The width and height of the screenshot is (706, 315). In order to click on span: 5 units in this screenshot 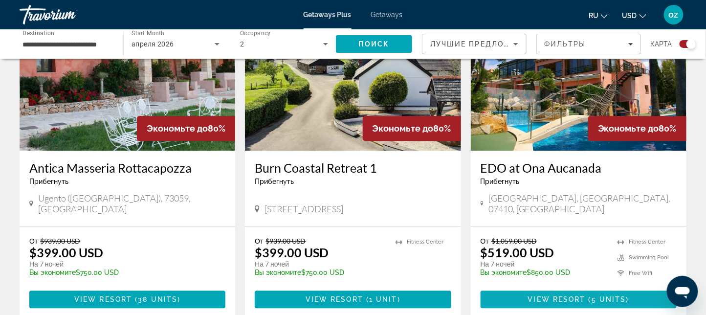, I will do `click(609, 299)`.